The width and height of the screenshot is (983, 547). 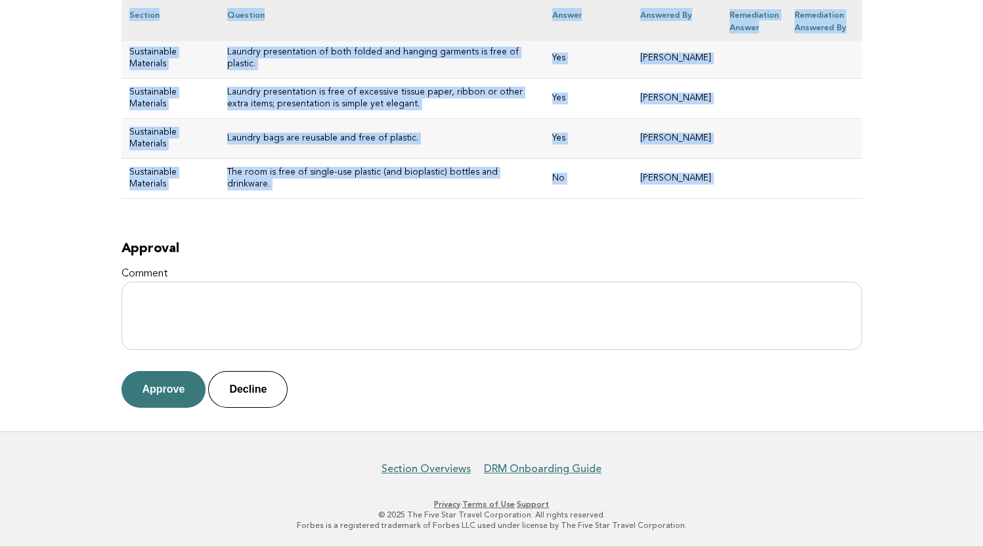 I want to click on button: Decline, so click(x=248, y=389).